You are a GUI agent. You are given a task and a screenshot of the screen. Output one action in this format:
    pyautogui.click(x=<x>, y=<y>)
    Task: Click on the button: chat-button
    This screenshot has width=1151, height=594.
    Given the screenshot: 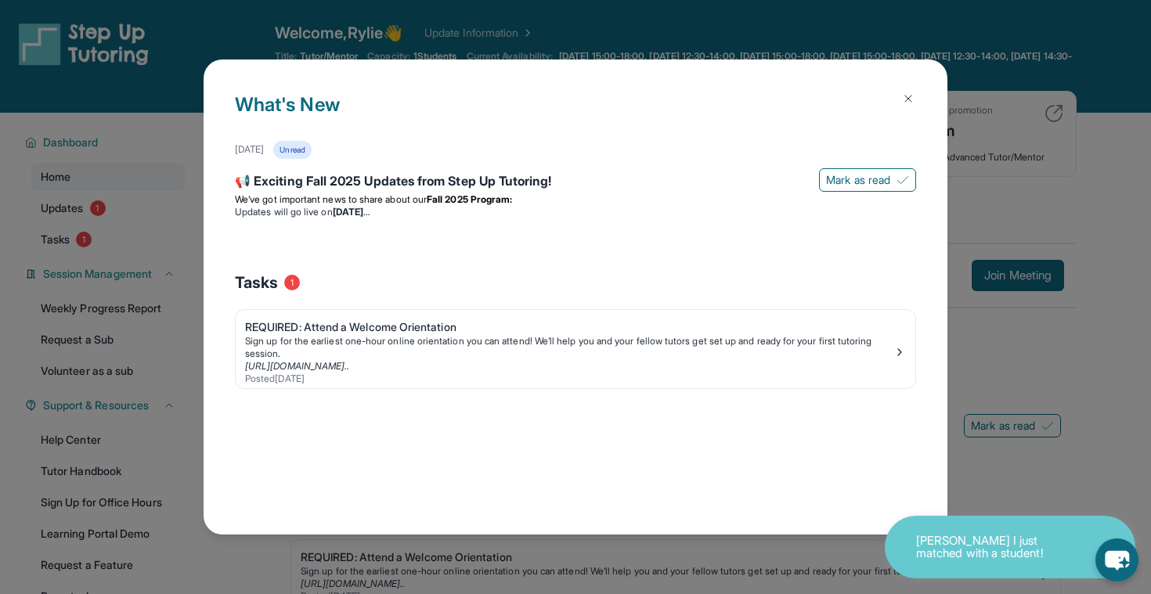 What is the action you would take?
    pyautogui.click(x=1116, y=560)
    